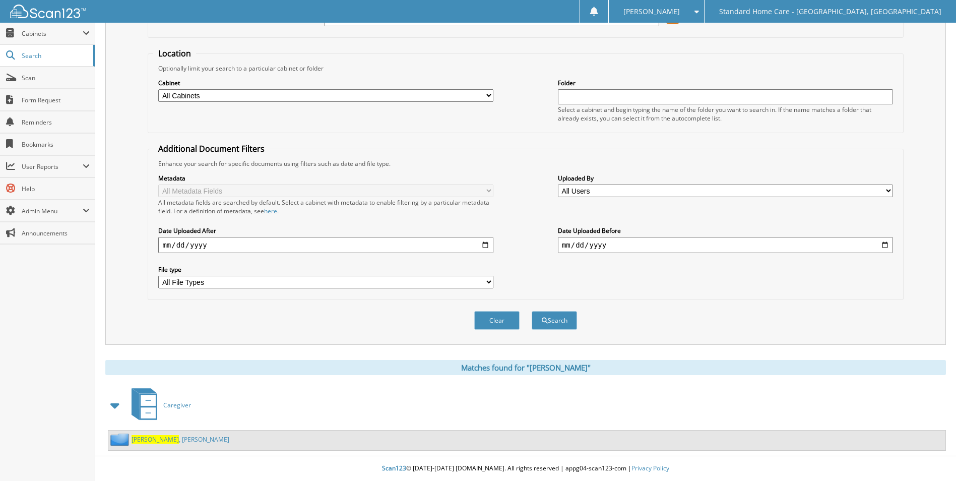 This screenshot has width=956, height=481. Describe the element at coordinates (725, 245) in the screenshot. I see `input: end` at that location.